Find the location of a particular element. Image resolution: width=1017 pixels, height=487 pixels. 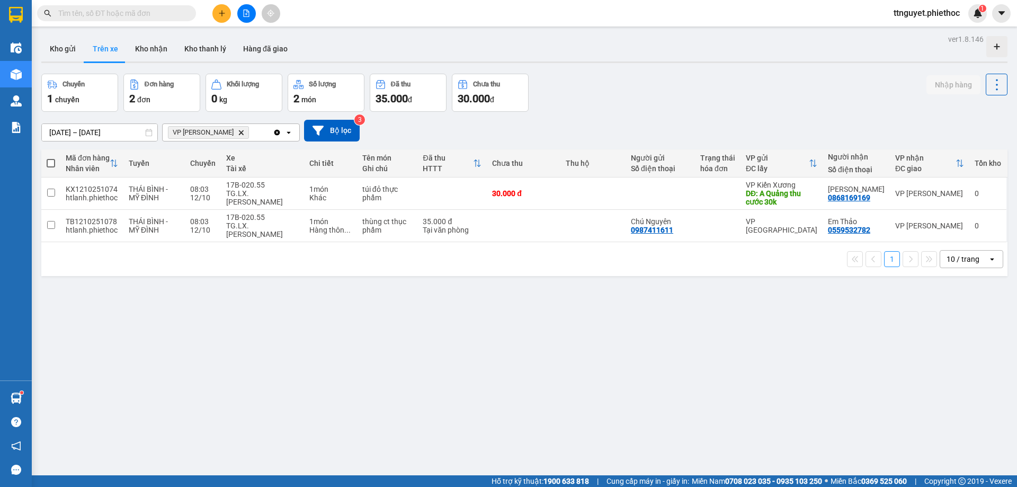

strong: 1900 633 818 is located at coordinates (566, 481).